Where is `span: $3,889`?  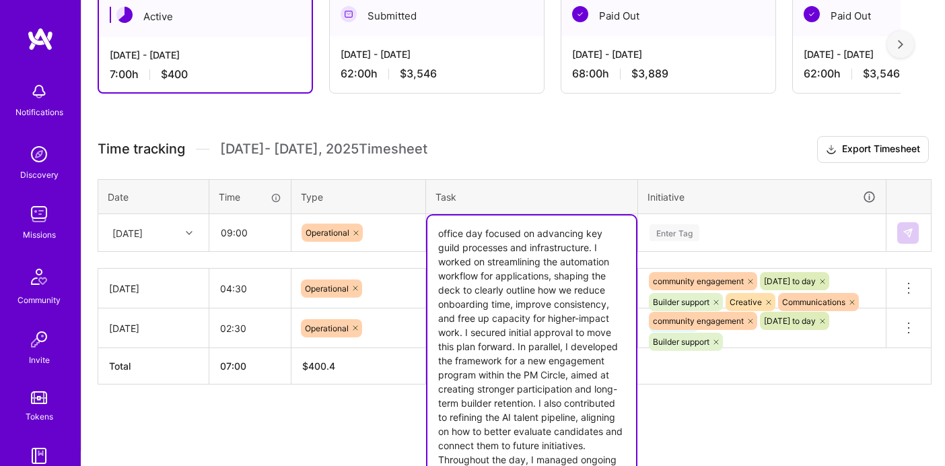
span: $3,889 is located at coordinates (650, 73).